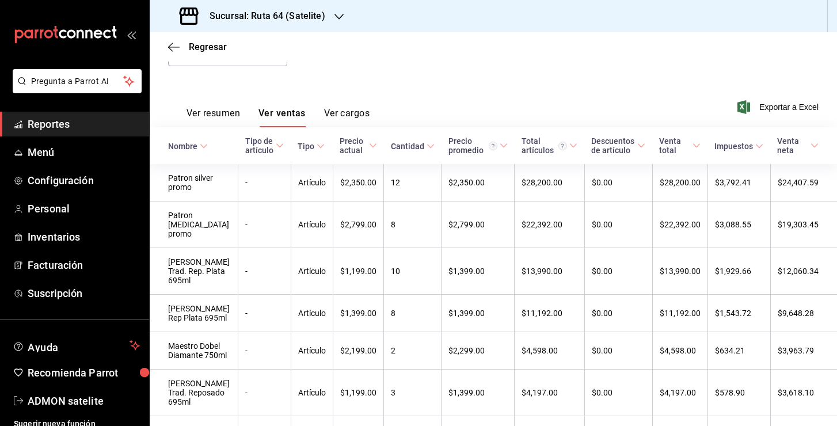  What do you see at coordinates (75, 89) in the screenshot?
I see `a: Pregunta a Parrot AI` at bounding box center [75, 89].